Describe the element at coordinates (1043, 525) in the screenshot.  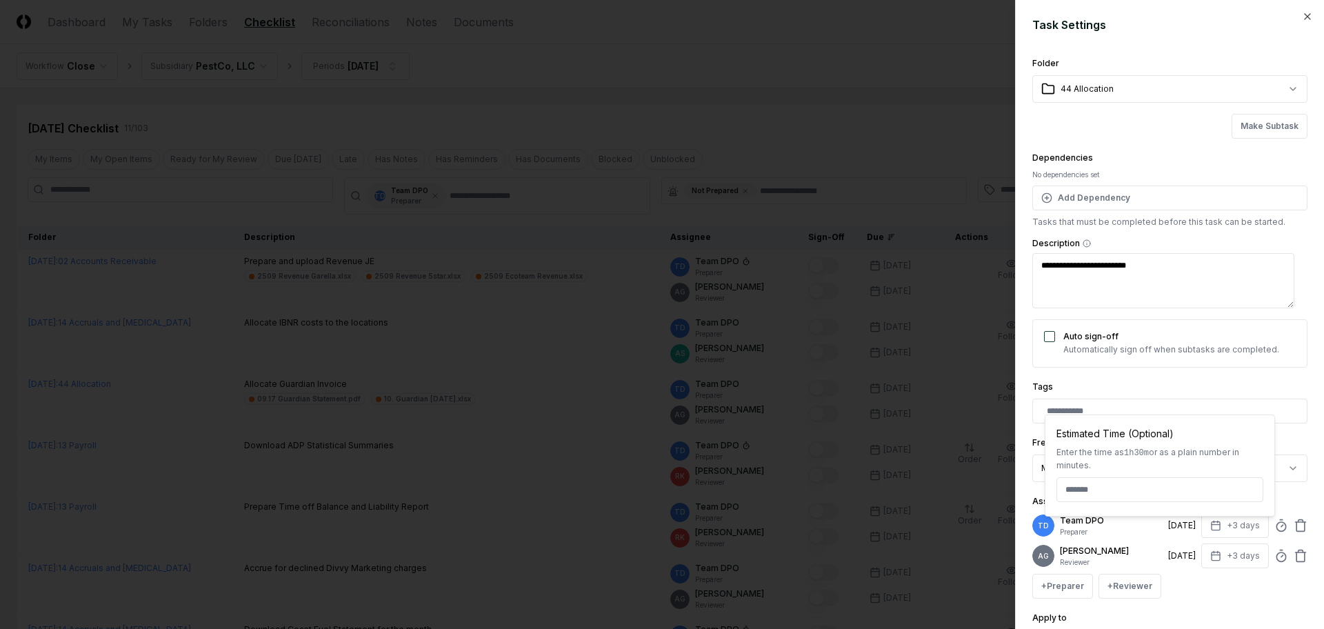
I see `span: TD` at that location.